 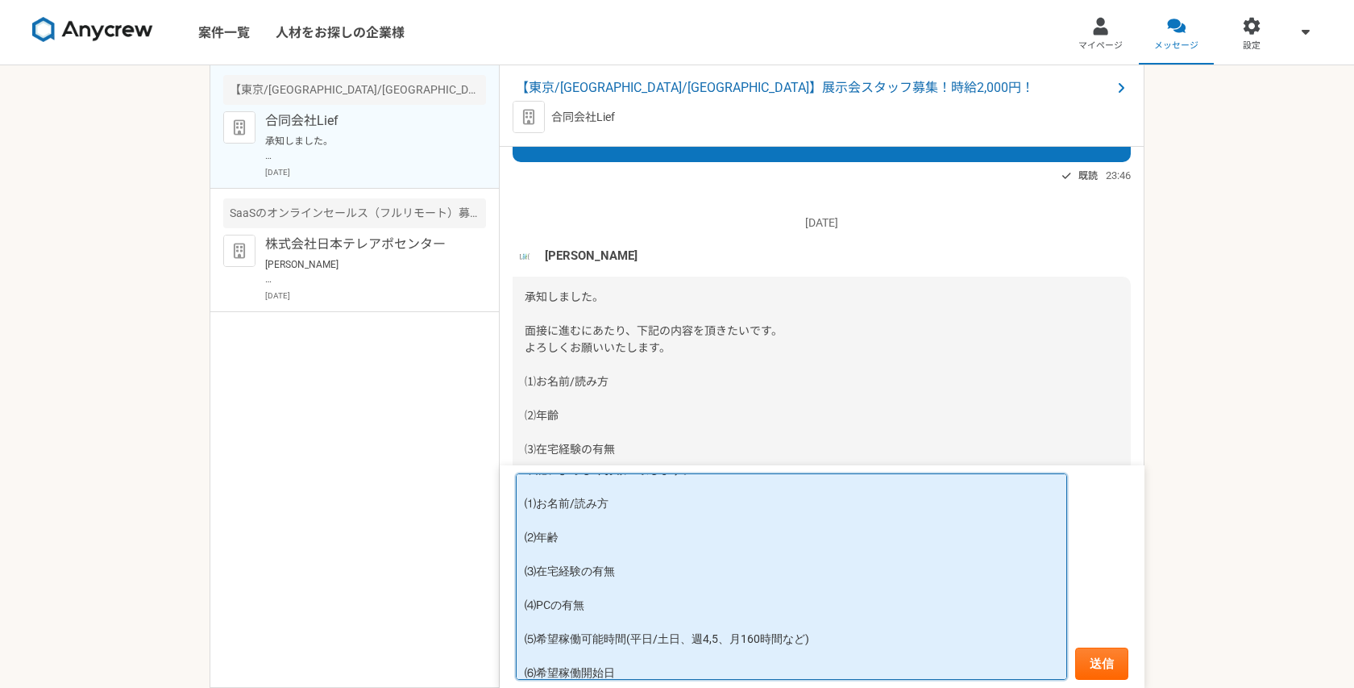 I want to click on span: 設定, so click(x=1252, y=46).